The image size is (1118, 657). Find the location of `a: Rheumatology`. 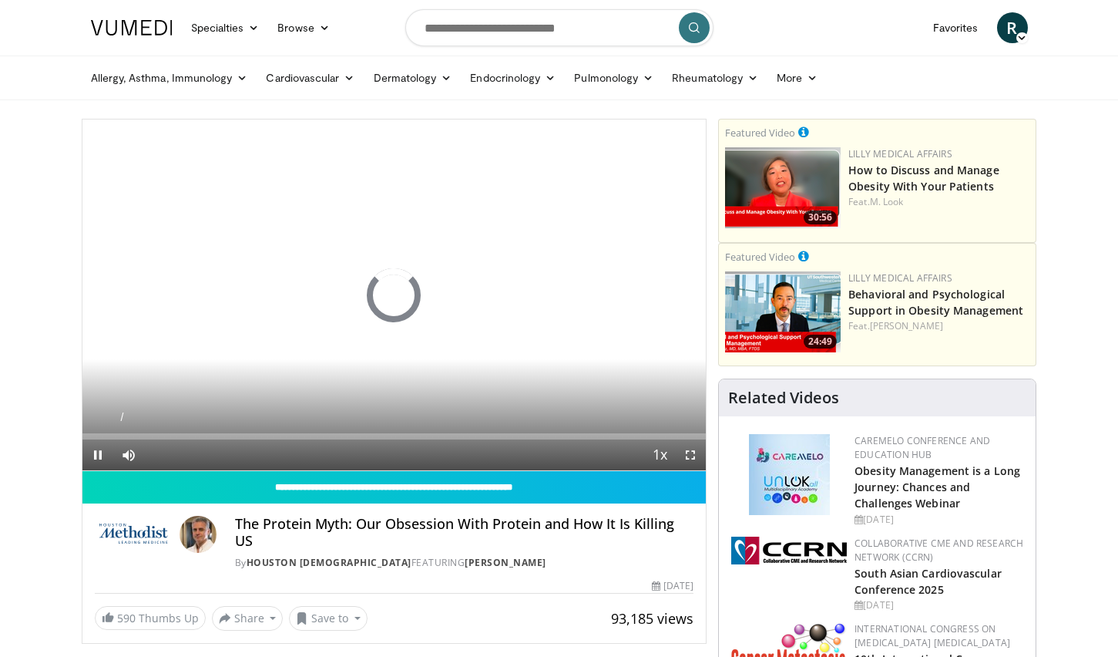

a: Rheumatology is located at coordinates (715, 78).